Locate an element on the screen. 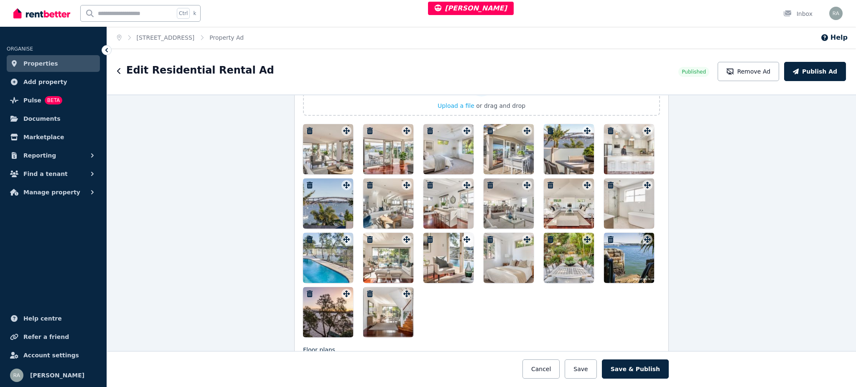 This screenshot has height=387, width=856. span: Documents is located at coordinates (42, 119).